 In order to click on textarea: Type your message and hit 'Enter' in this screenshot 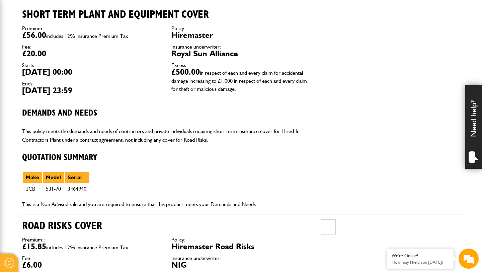, I will do `click(65, 161)`.